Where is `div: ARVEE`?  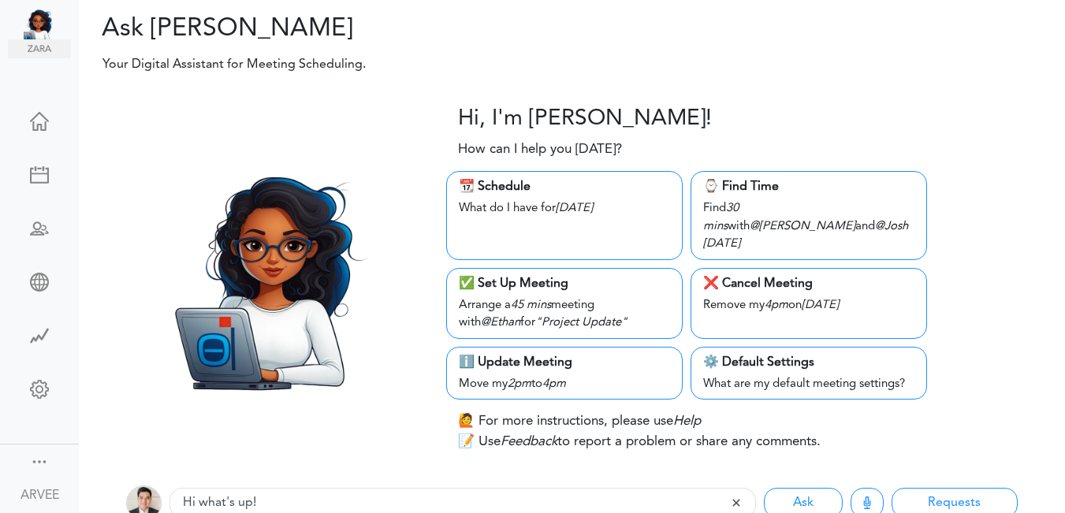 div: ARVEE is located at coordinates (39, 496).